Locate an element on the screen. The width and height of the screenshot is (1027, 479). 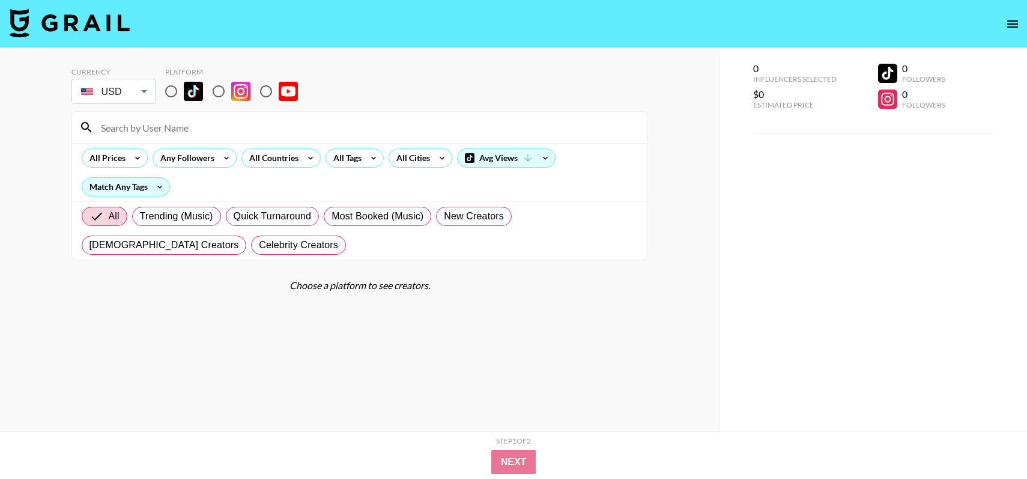
img: Instagram is located at coordinates (241, 91).